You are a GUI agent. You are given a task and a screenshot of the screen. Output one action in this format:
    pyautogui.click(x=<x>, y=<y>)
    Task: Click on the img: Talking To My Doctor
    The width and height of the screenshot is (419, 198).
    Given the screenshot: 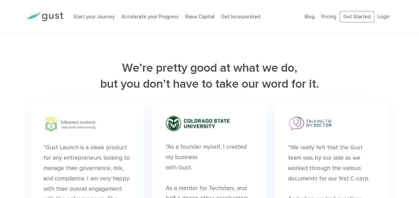 What is the action you would take?
    pyautogui.click(x=311, y=124)
    